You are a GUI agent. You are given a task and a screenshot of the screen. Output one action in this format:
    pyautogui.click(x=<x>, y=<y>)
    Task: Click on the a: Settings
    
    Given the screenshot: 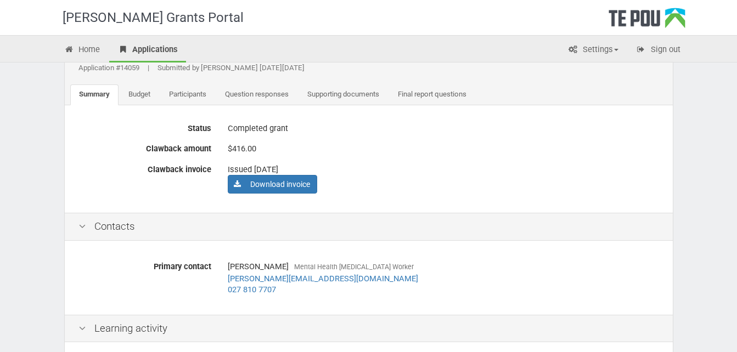 What is the action you would take?
    pyautogui.click(x=594, y=51)
    